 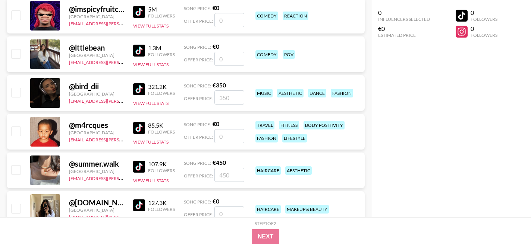 What do you see at coordinates (265, 237) in the screenshot?
I see `button: Next` at bounding box center [265, 237].